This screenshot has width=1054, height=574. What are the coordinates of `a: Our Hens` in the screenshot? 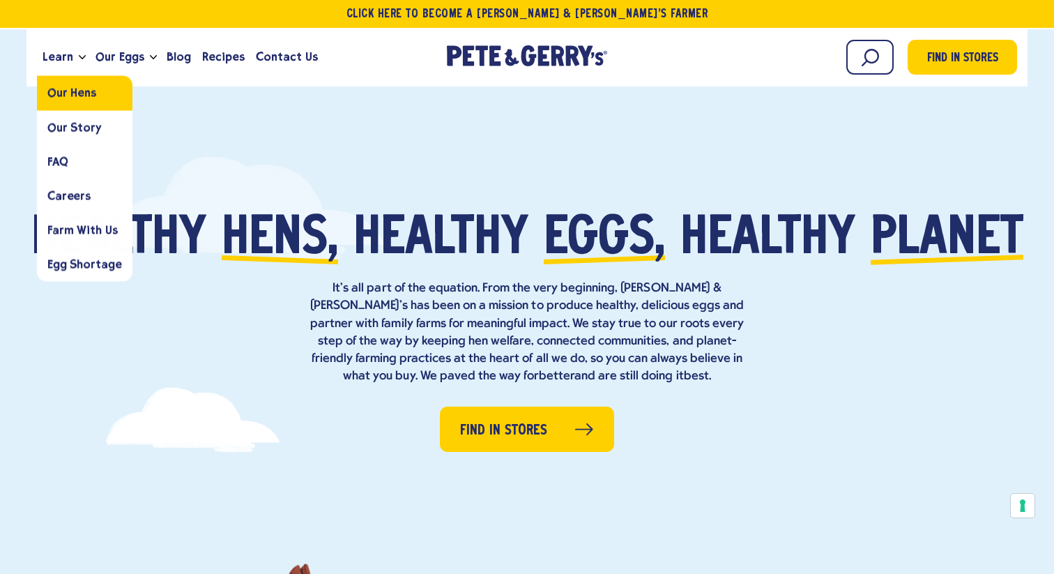 It's located at (84, 93).